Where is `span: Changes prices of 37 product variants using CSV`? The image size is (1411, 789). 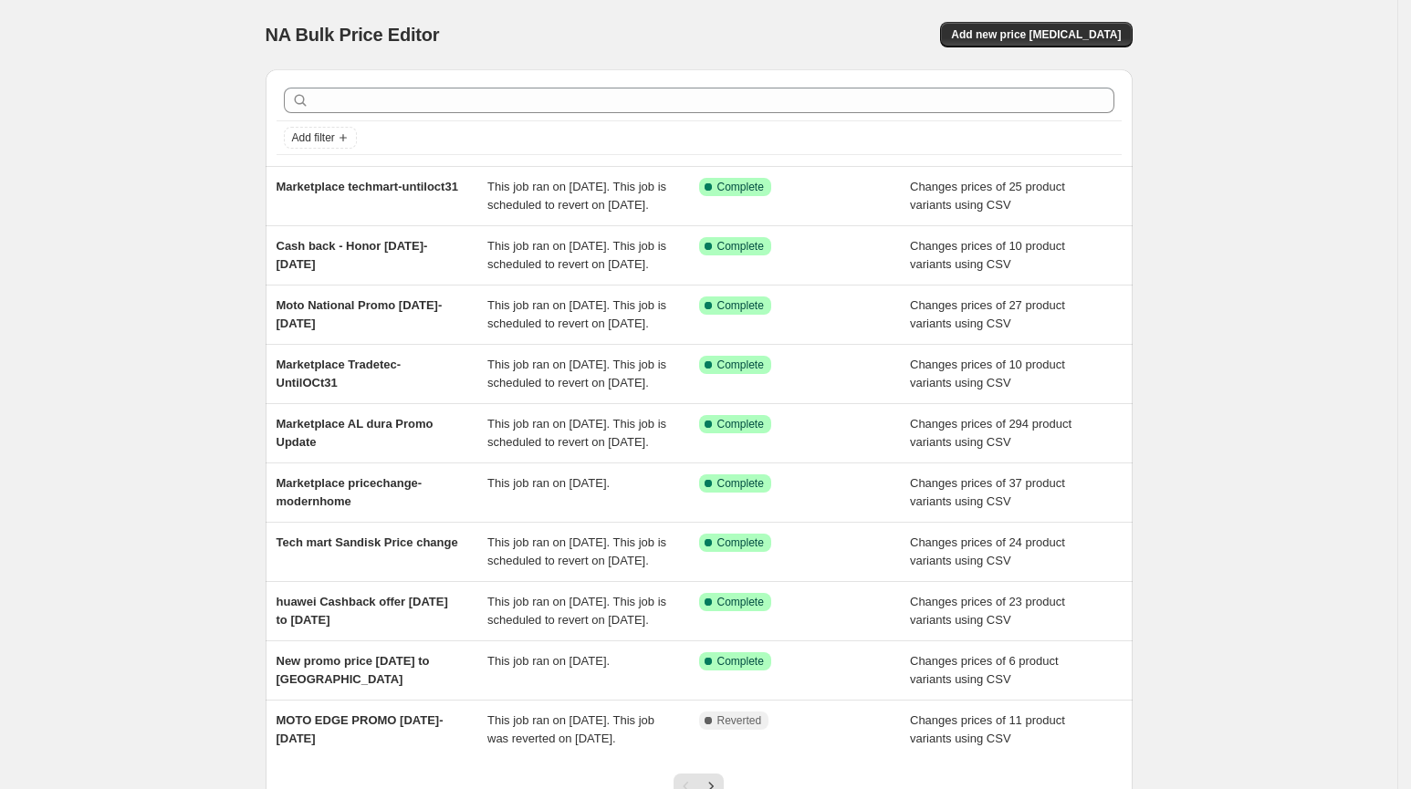
span: Changes prices of 37 product variants using CSV is located at coordinates (987, 492).